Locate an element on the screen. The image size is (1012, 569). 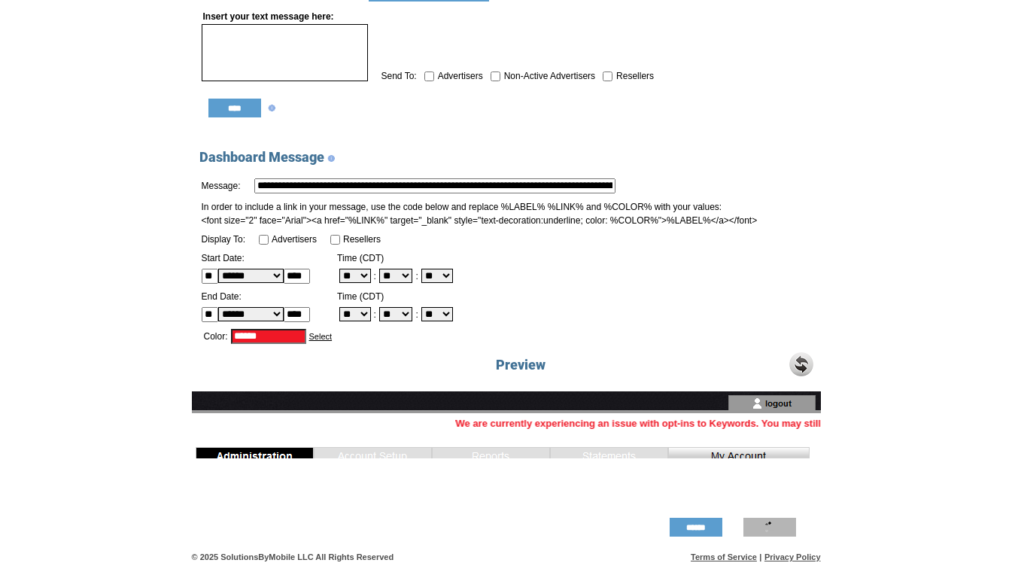
span: Non-Active Advertisers is located at coordinates (549, 76).